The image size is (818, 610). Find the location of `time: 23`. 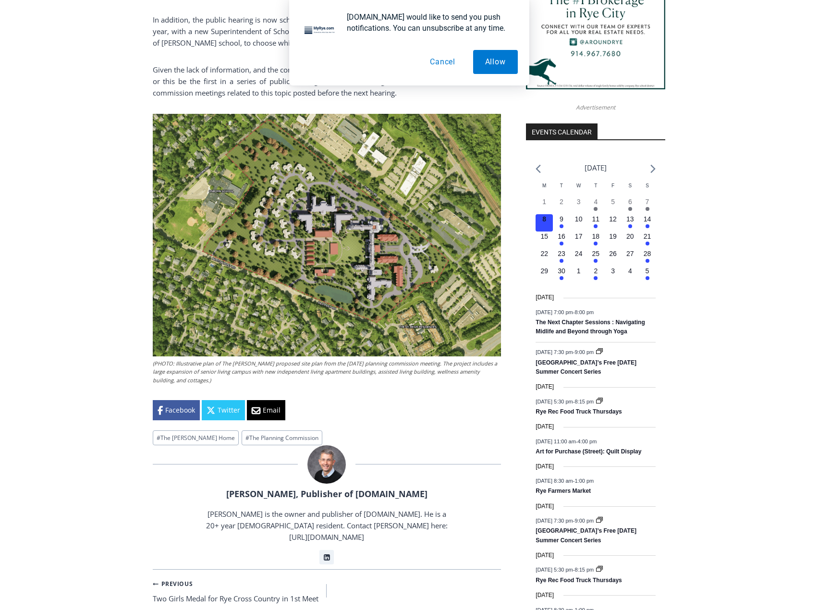

time: 23 is located at coordinates (561, 253).